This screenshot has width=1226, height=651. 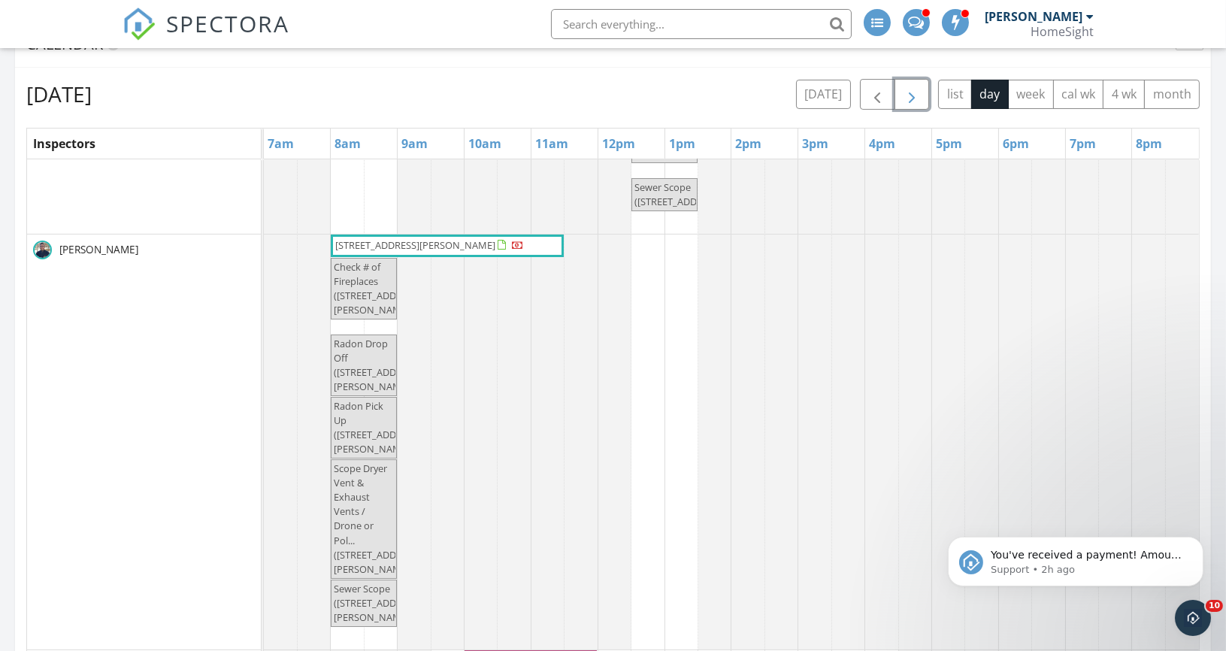 I want to click on p: Message from Support, sent 2h ago, so click(x=162, y=65).